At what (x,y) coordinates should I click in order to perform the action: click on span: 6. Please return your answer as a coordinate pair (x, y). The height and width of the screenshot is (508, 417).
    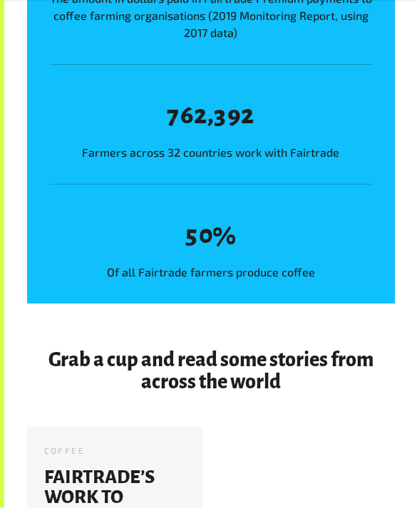
    Looking at the image, I should click on (187, 116).